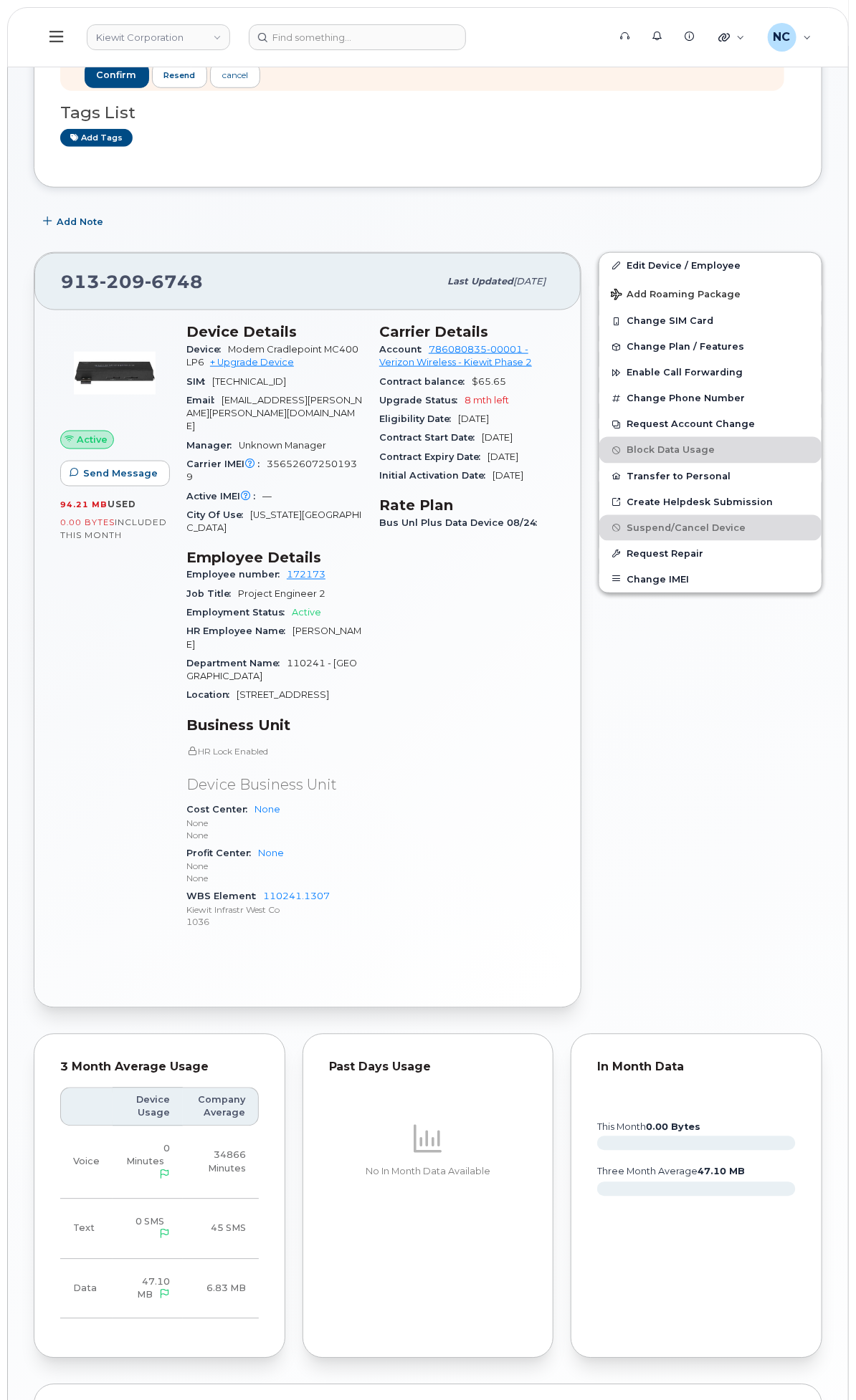 Image resolution: width=856 pixels, height=1400 pixels. What do you see at coordinates (122, 281) in the screenshot?
I see `span: 209` at bounding box center [122, 281].